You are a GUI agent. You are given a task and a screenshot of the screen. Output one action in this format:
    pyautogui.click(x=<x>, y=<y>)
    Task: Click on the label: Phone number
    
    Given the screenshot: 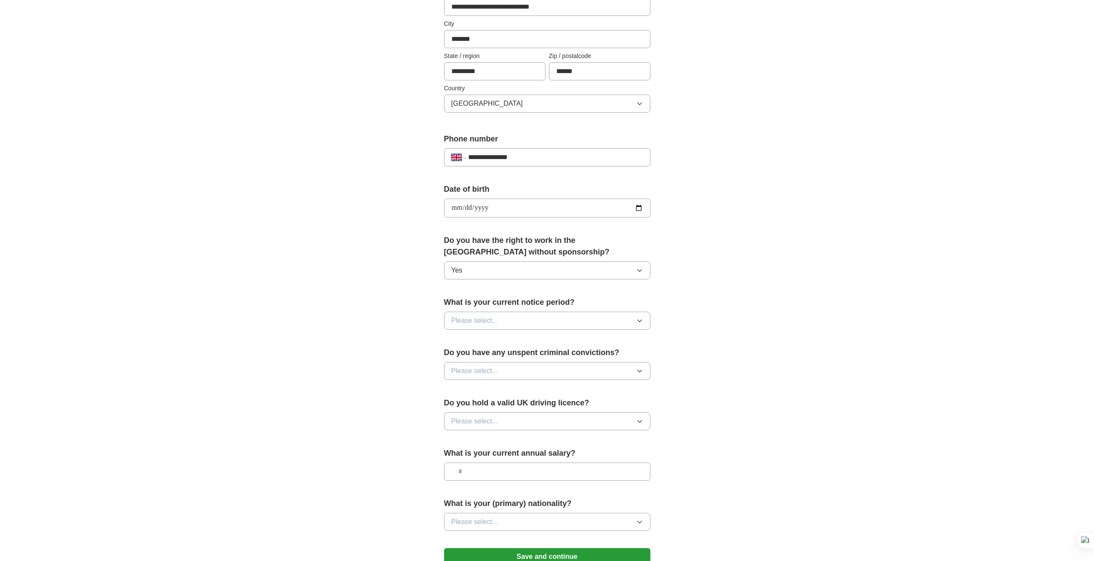 What is the action you would take?
    pyautogui.click(x=547, y=139)
    